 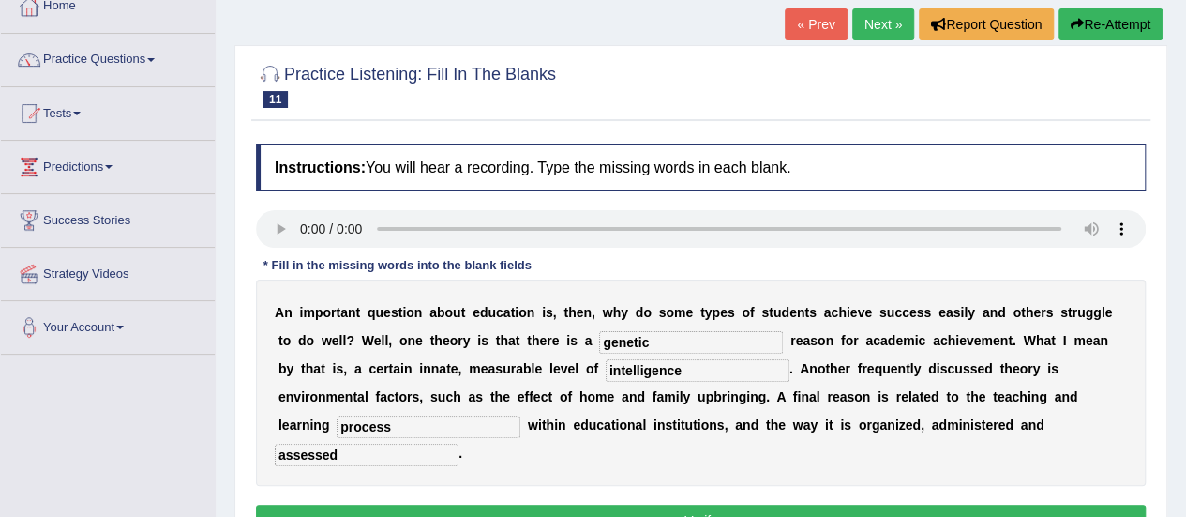 What do you see at coordinates (406, 84) in the screenshot?
I see `h2: Practice Listening: Fill In The Blanks` at bounding box center [406, 84].